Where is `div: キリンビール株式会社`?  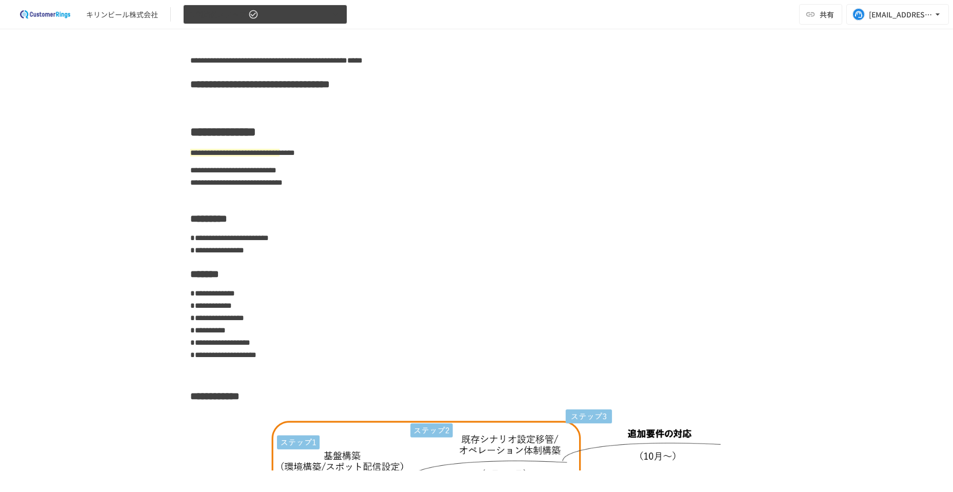 div: キリンビール株式会社 is located at coordinates (122, 14).